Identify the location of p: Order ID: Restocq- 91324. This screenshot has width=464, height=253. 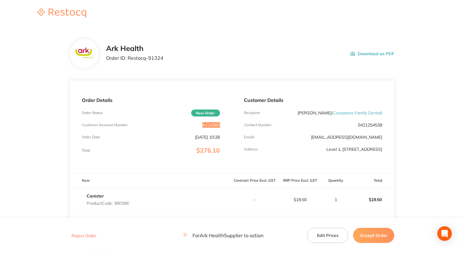
(135, 58).